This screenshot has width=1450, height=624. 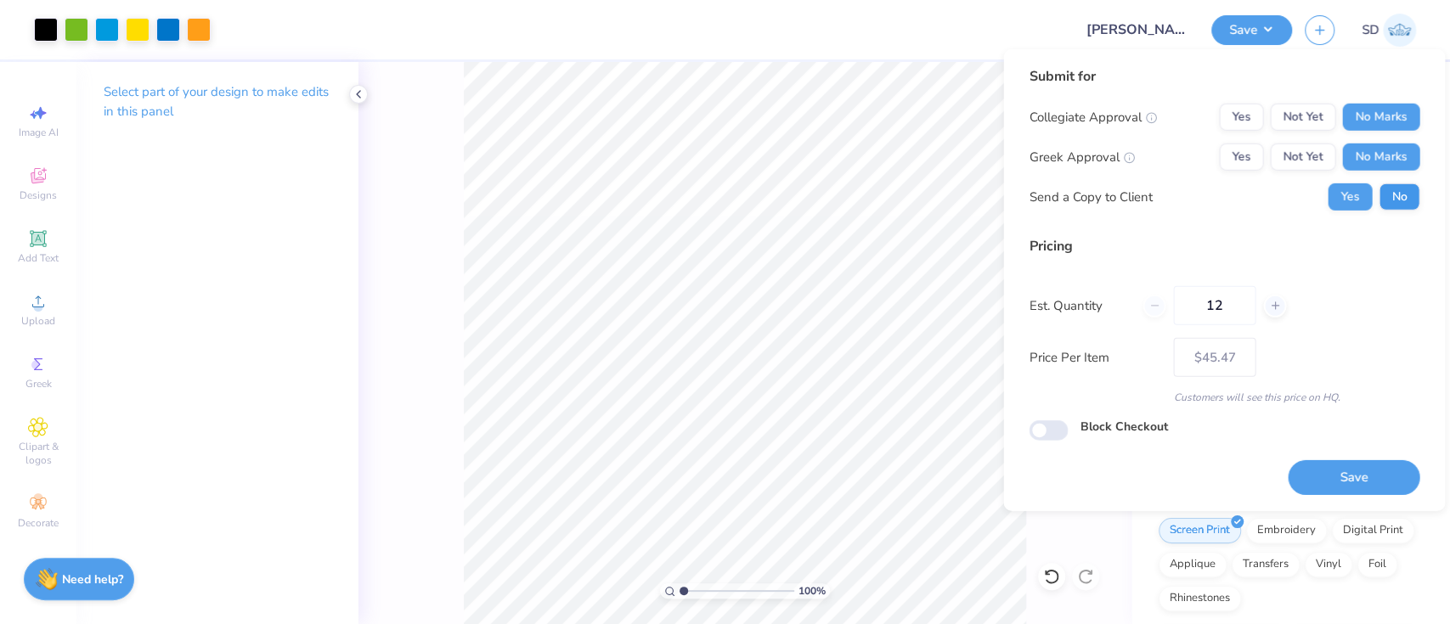 What do you see at coordinates (812, 591) in the screenshot?
I see `span: 100 %` at bounding box center [812, 591].